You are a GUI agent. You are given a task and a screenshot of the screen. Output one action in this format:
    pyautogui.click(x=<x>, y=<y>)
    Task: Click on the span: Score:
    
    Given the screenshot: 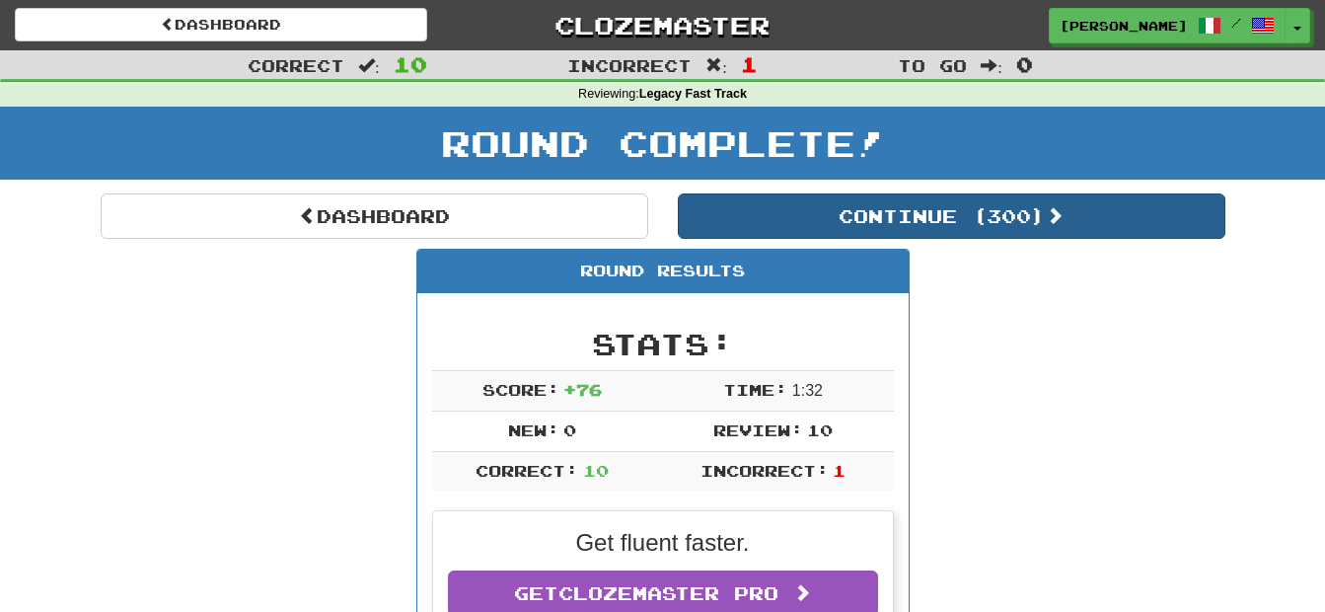 What is the action you would take?
    pyautogui.click(x=521, y=389)
    